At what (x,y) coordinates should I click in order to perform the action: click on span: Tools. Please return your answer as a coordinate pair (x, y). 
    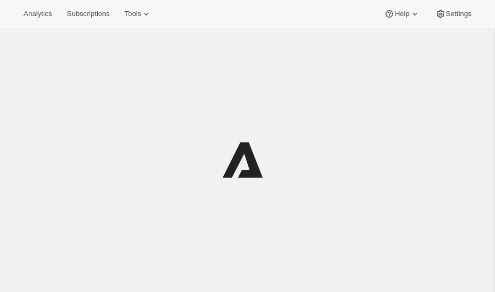
    Looking at the image, I should click on (133, 14).